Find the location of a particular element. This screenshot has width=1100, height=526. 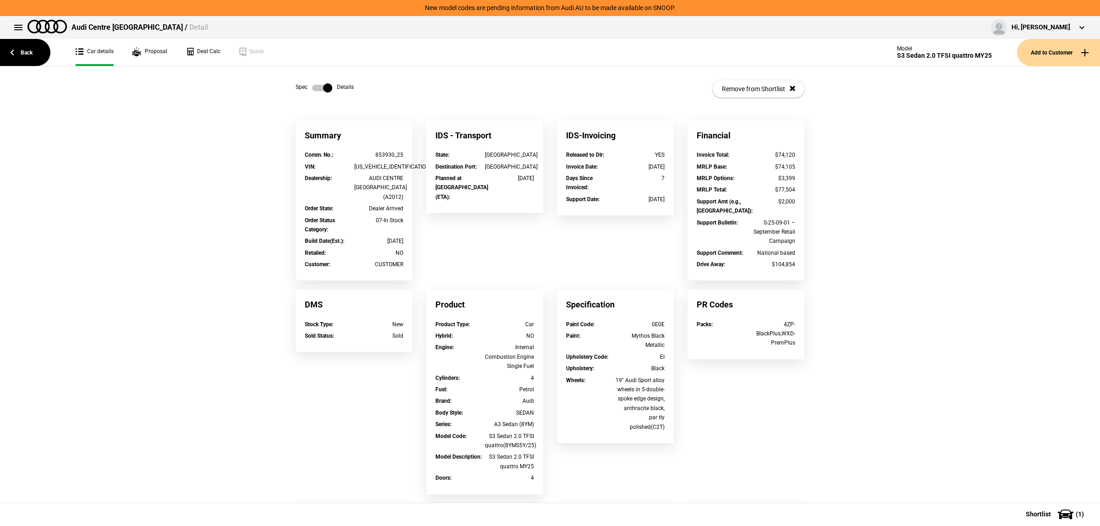

strong: VIN : is located at coordinates (310, 167).